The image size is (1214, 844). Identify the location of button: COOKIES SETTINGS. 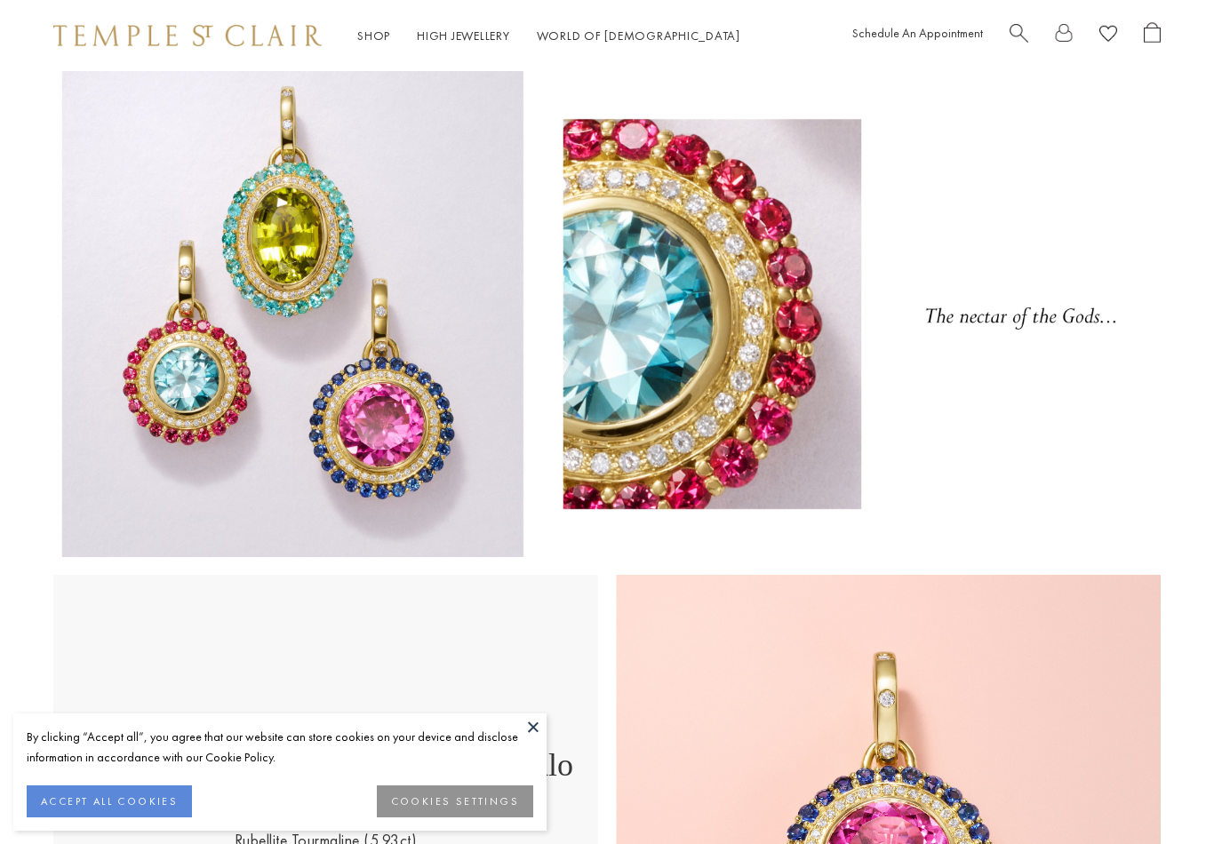
(455, 801).